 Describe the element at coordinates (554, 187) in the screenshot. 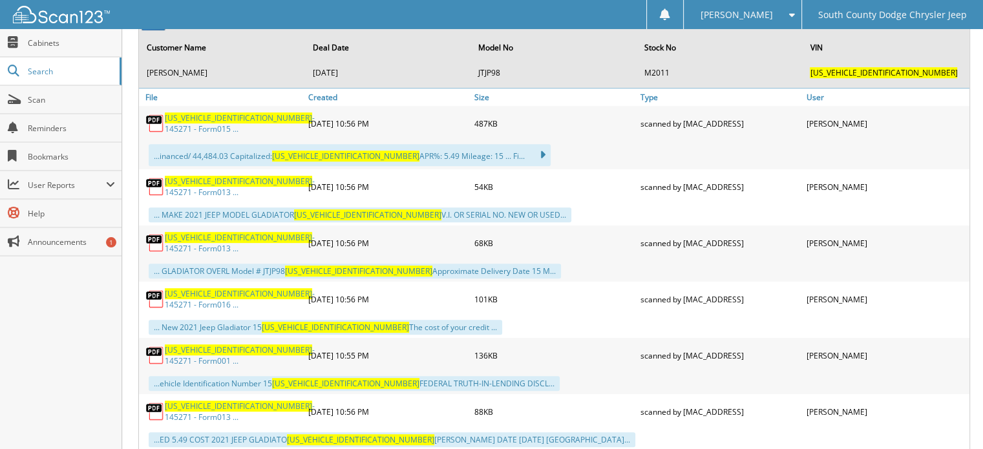

I see `div: 54KB` at that location.